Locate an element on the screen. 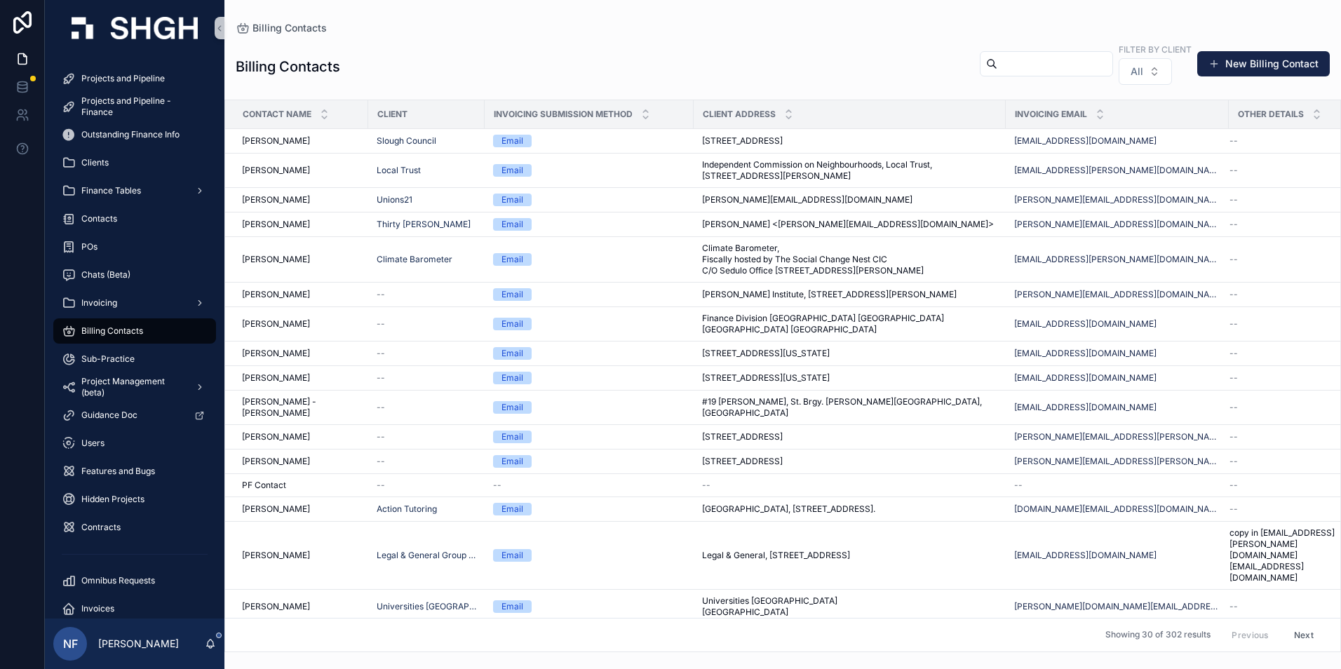 The width and height of the screenshot is (1341, 669). span: Chats (Beta) is located at coordinates (106, 275).